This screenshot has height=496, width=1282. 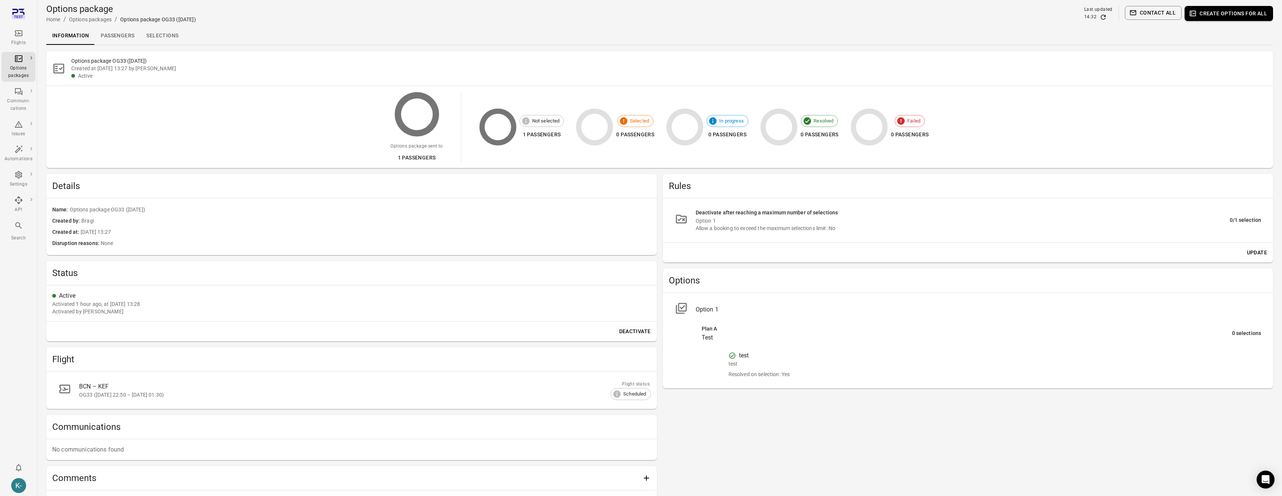 I want to click on button: Update, so click(x=1257, y=252).